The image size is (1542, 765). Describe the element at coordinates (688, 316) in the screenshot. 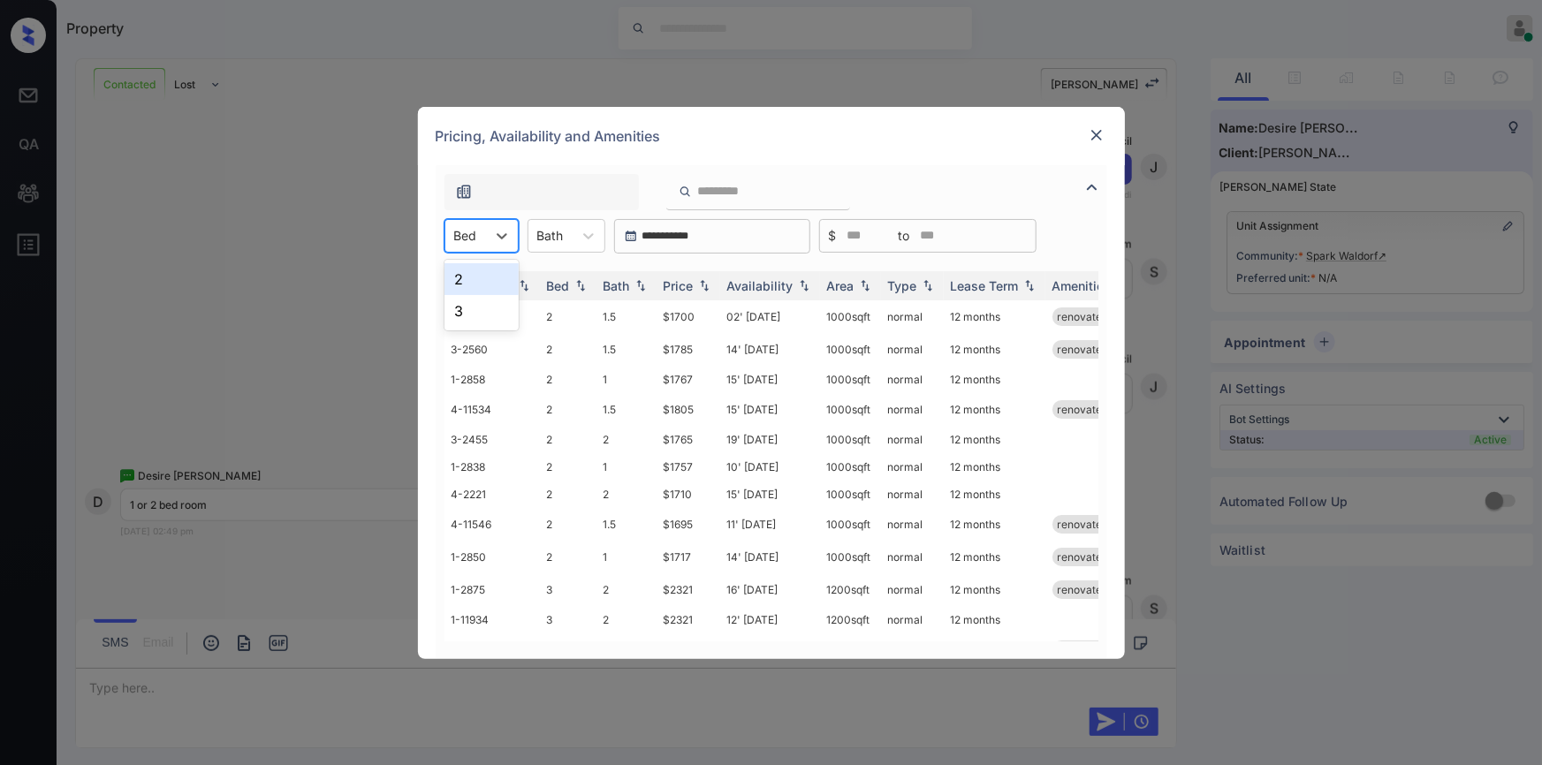

I see `td: $1700` at that location.